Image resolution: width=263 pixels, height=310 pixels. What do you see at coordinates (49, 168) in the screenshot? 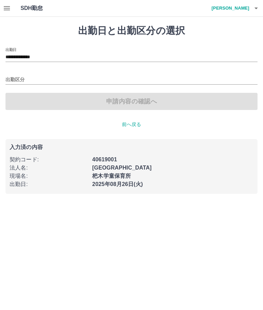
I see `p: 法人名 :` at bounding box center [49, 168].